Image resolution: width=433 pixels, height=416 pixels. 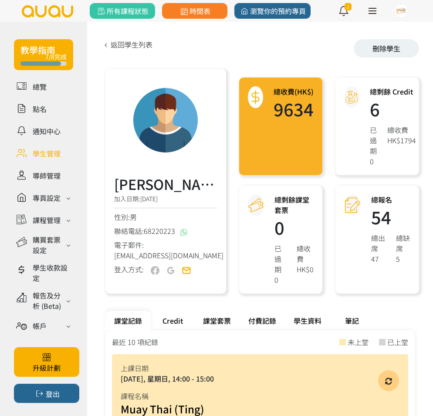 I want to click on span: 時間表, so click(x=194, y=11).